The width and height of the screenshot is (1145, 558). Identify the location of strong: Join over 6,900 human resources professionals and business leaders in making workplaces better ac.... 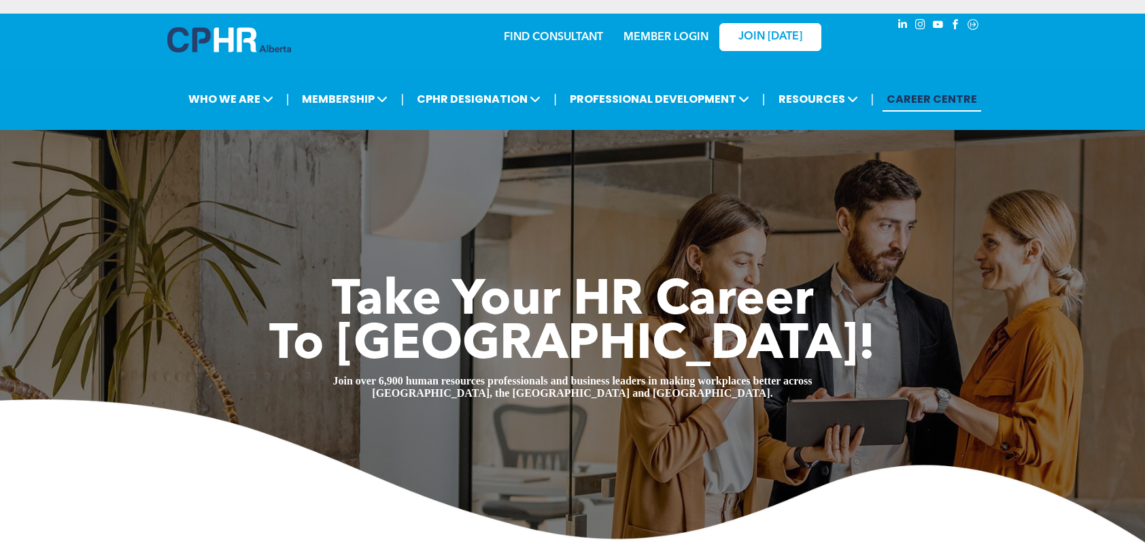
(573, 381).